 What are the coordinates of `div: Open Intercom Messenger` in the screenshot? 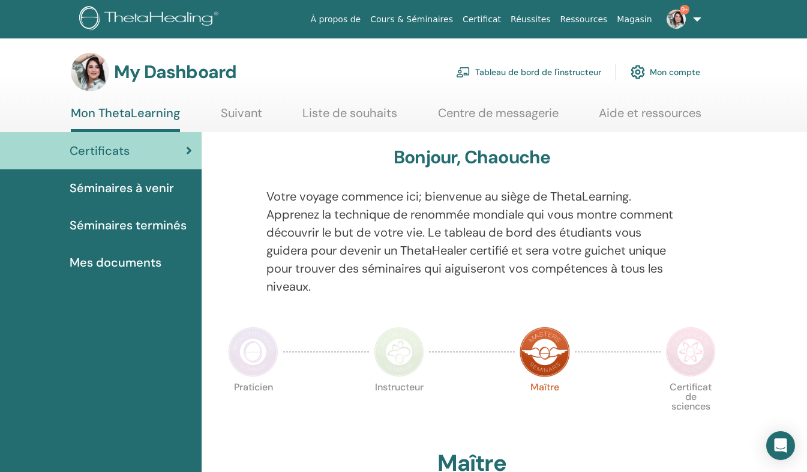 It's located at (781, 445).